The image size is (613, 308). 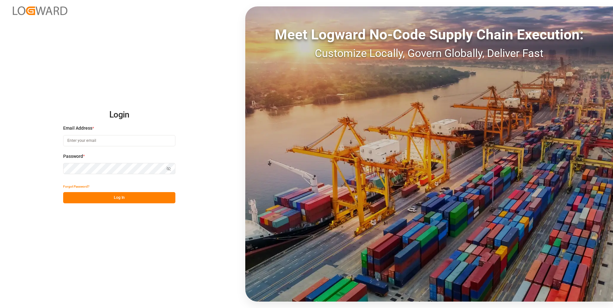 What do you see at coordinates (119, 115) in the screenshot?
I see `h2: Login` at bounding box center [119, 115].